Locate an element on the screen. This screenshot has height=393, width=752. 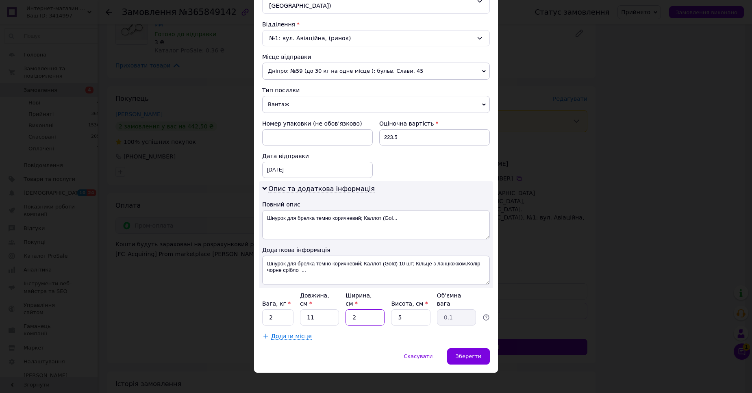
div: Додаткова інформація is located at coordinates (376, 250).